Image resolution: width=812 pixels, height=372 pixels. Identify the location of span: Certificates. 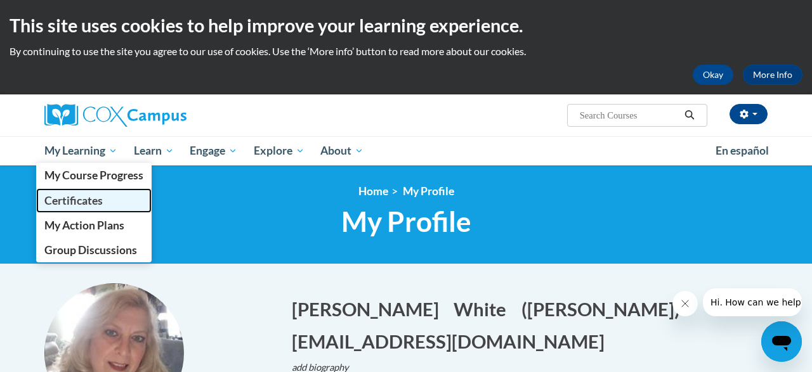
(74, 201).